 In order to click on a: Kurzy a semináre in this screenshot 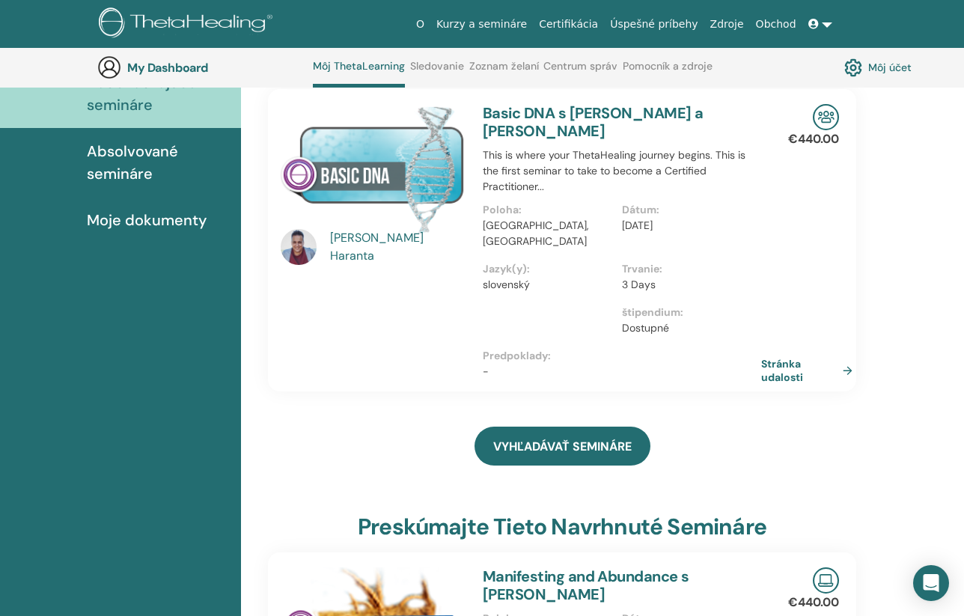, I will do `click(481, 24)`.